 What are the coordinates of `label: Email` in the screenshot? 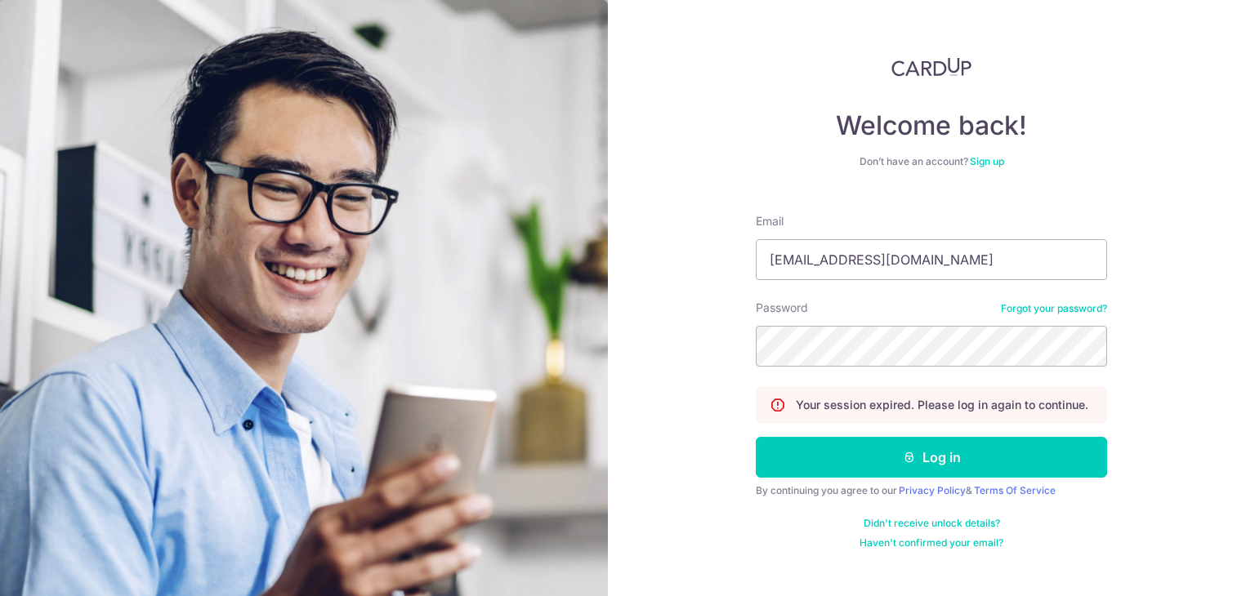 It's located at (770, 221).